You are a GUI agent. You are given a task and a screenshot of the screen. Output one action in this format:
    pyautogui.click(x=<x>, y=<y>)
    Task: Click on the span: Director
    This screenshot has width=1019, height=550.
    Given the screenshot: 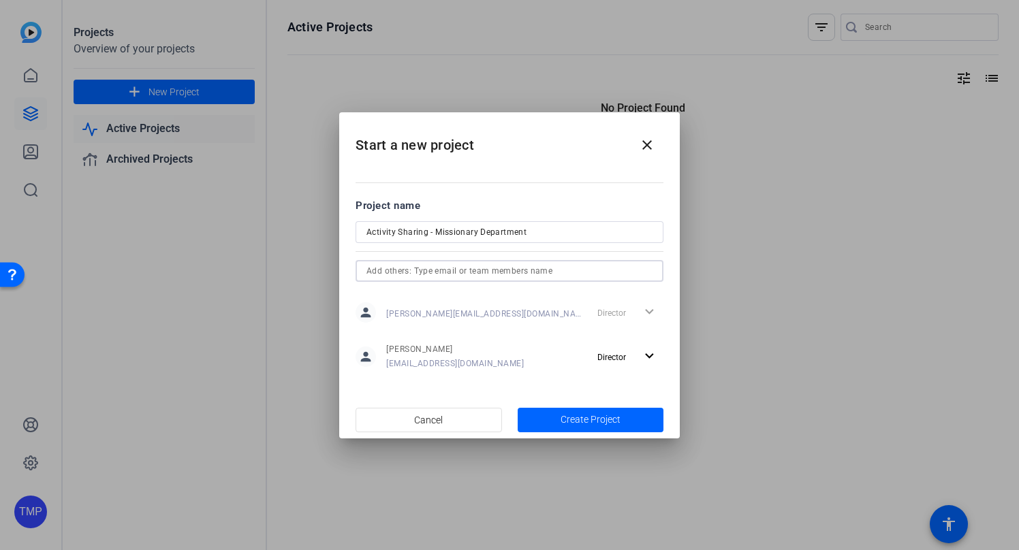 What is the action you would take?
    pyautogui.click(x=611, y=357)
    